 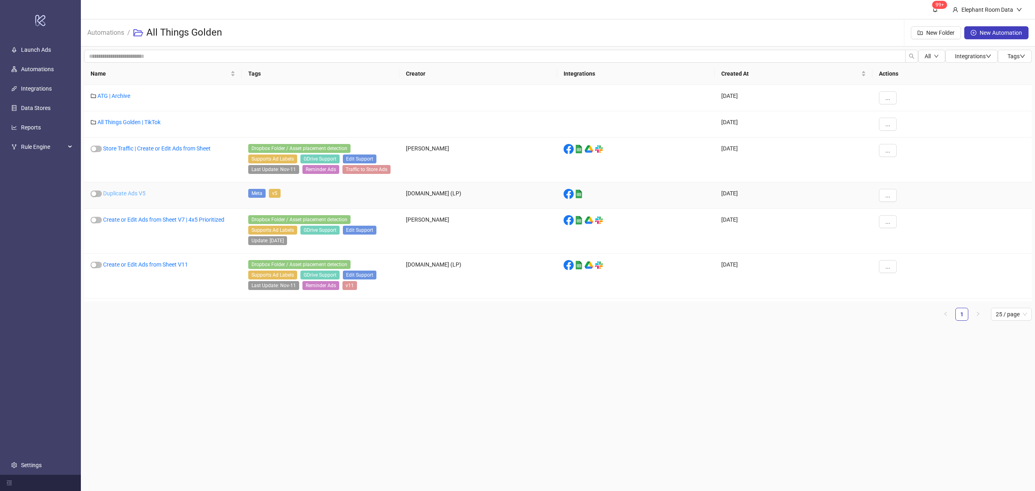 I want to click on a: Launch Ads, so click(x=36, y=50).